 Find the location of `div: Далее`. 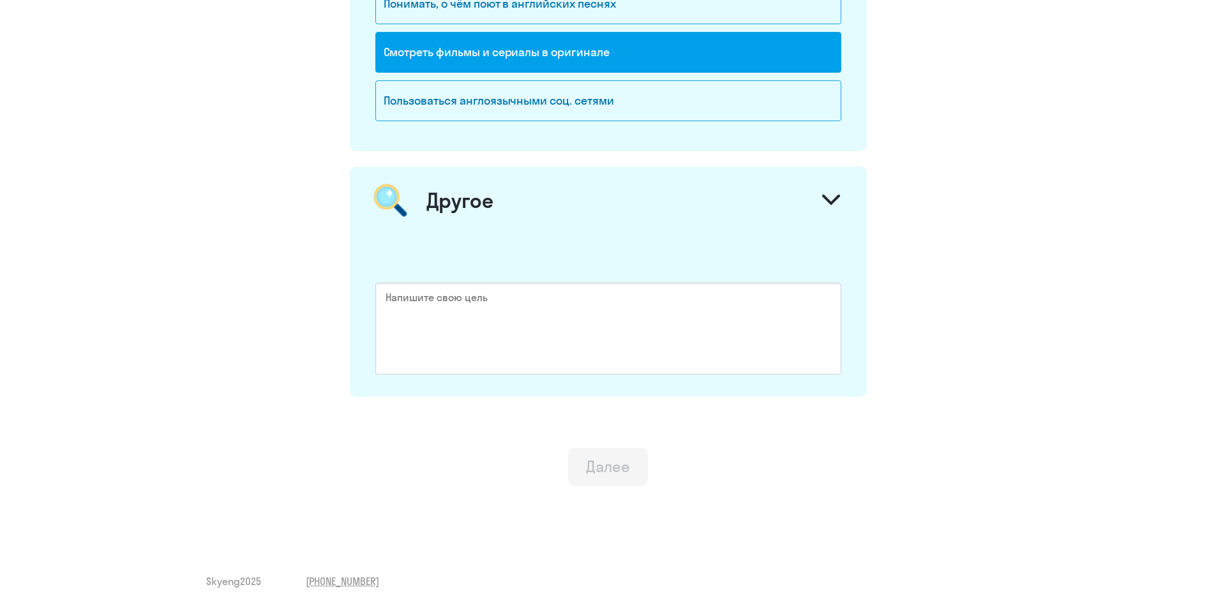

div: Далее is located at coordinates (608, 467).